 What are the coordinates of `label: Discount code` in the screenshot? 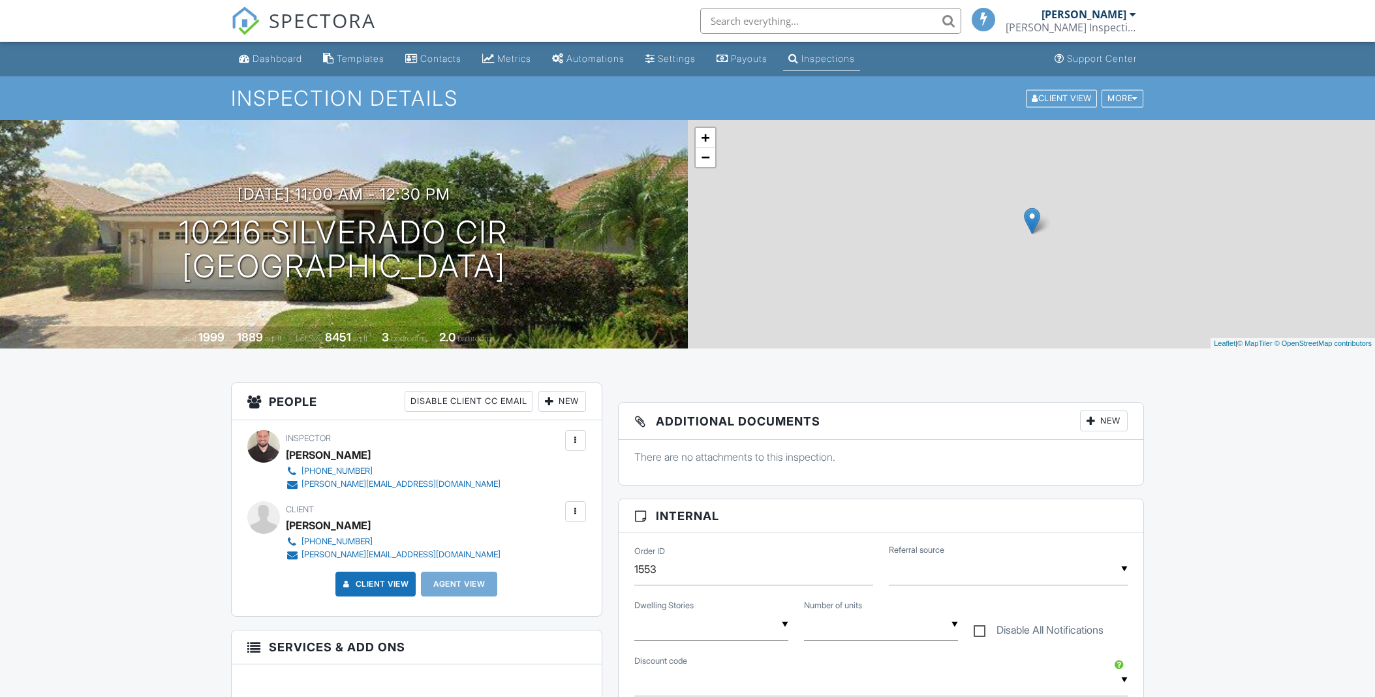 It's located at (660, 661).